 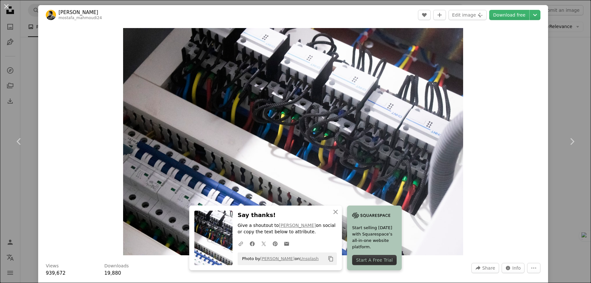 I want to click on a: Share on Facebook, so click(x=252, y=243).